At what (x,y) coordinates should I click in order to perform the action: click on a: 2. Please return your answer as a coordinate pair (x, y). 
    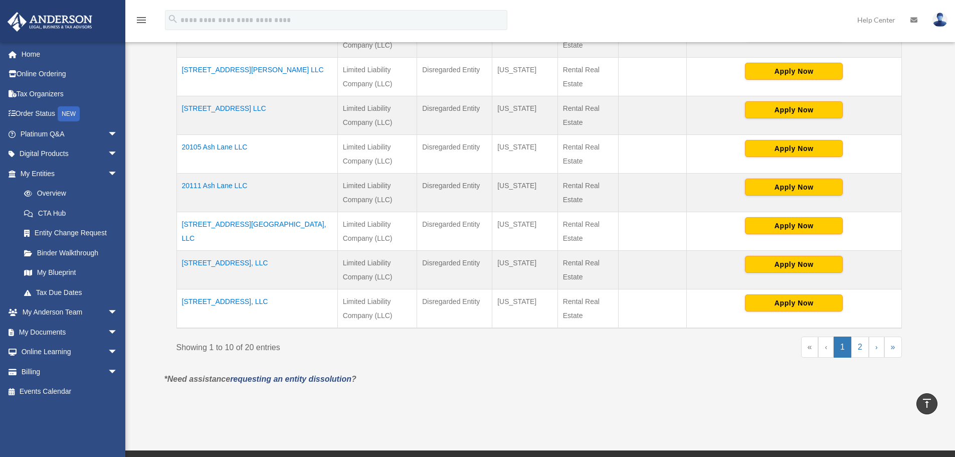
    Looking at the image, I should click on (860, 347).